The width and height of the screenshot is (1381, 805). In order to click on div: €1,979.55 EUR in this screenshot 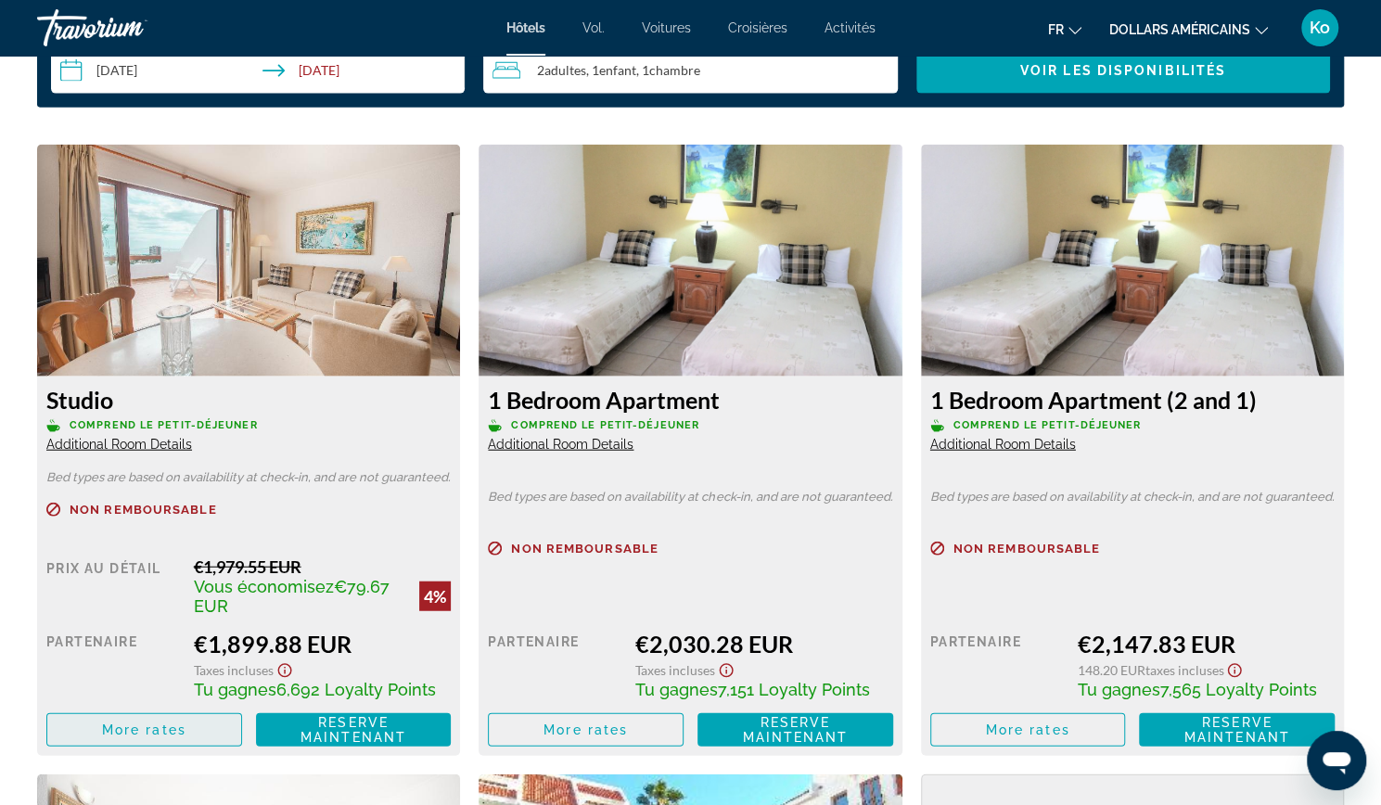, I will do `click(323, 567)`.